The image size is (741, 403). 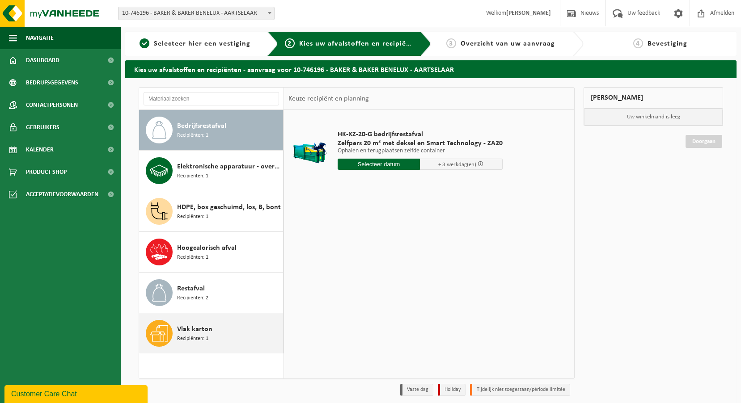 I want to click on p: Uw winkelmand is leeg, so click(x=653, y=117).